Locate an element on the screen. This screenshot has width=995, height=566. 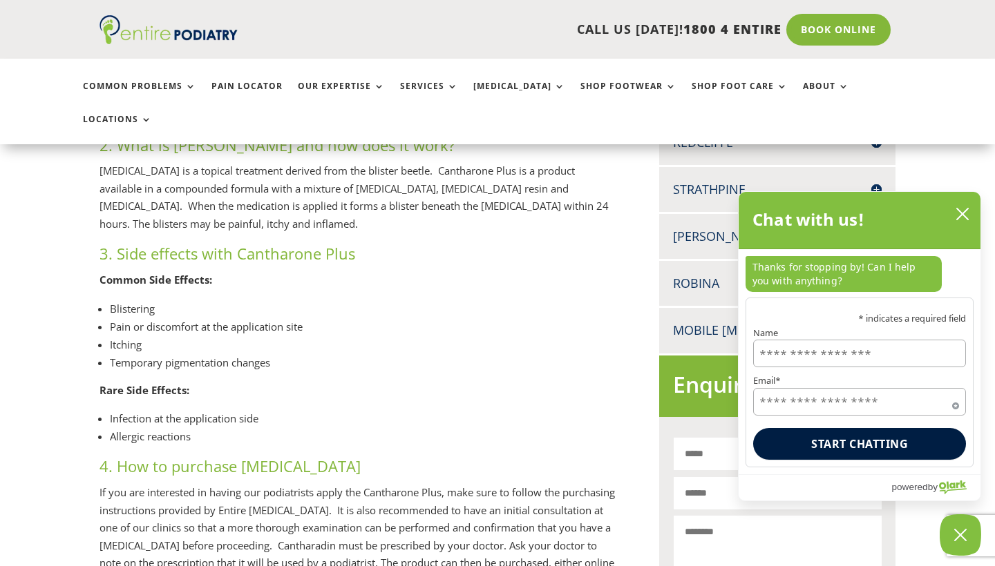
strong: Common Side Effects: is located at coordinates (155, 280).